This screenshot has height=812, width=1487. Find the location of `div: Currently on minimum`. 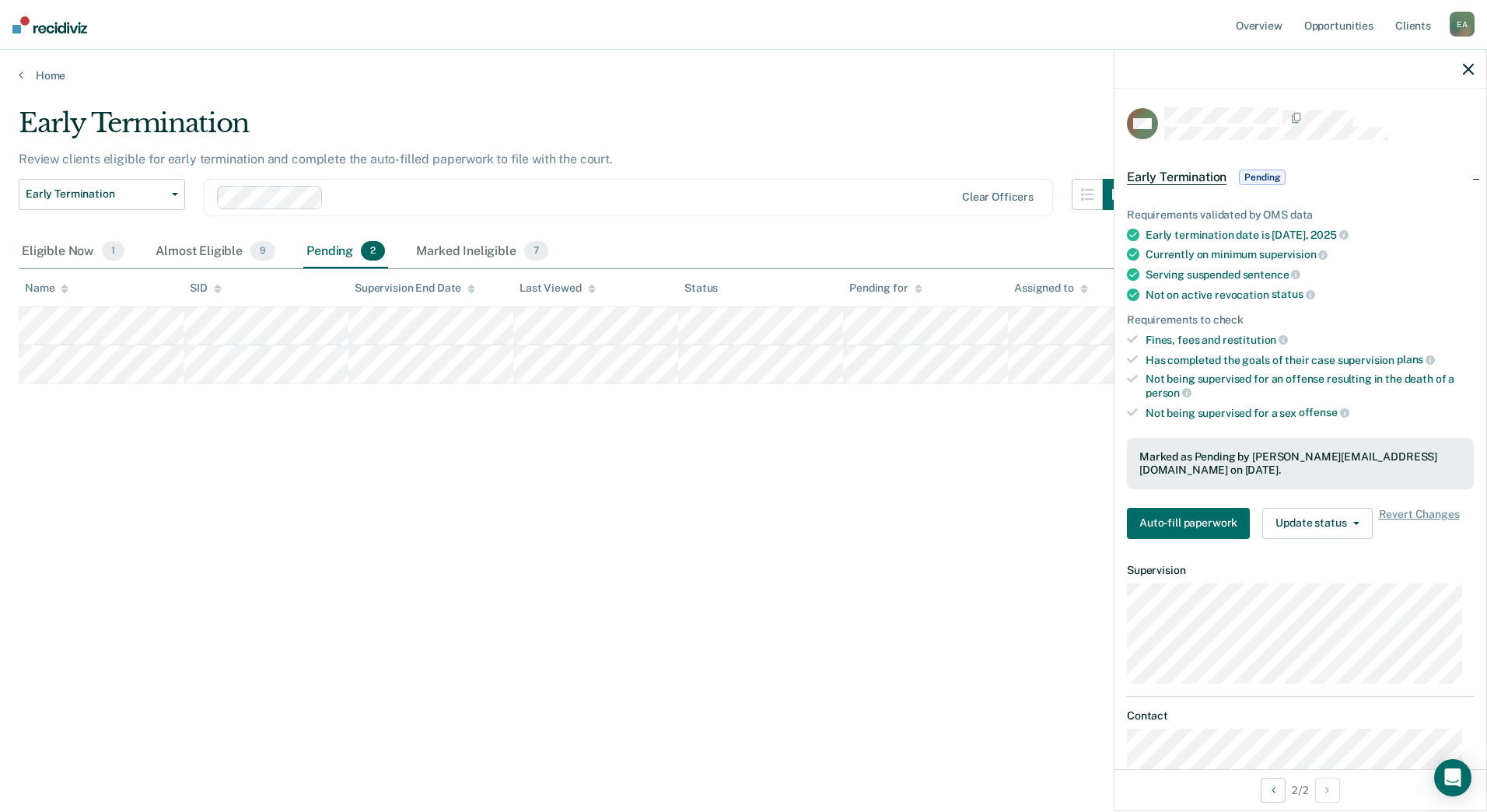

div: Currently on minimum is located at coordinates (1310, 254).